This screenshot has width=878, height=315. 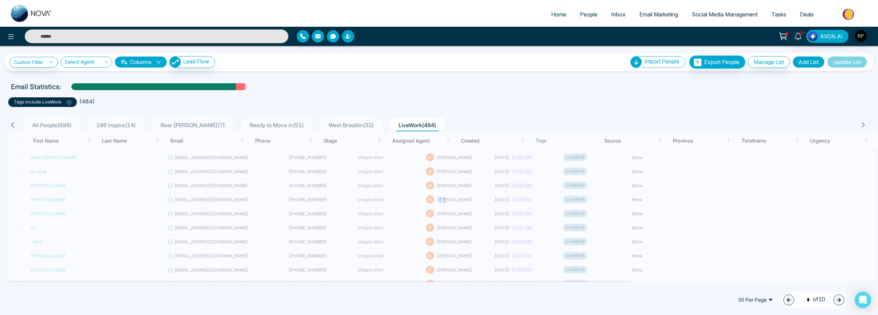 What do you see at coordinates (351, 125) in the screenshot?
I see `span: West Brooklin ( 32 )` at bounding box center [351, 125].